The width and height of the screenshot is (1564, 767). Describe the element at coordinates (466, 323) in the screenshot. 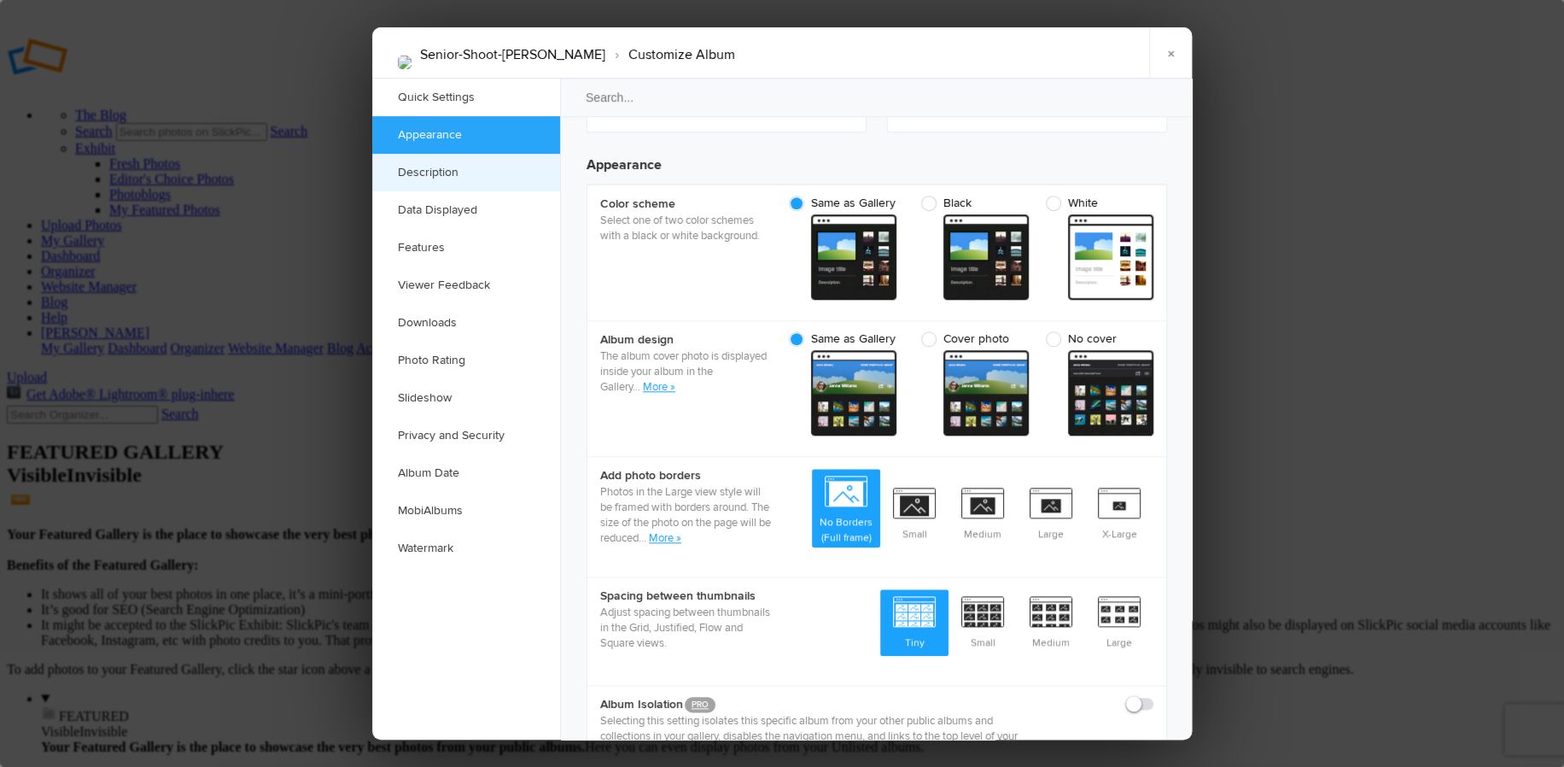

I see `a: Downloads` at that location.